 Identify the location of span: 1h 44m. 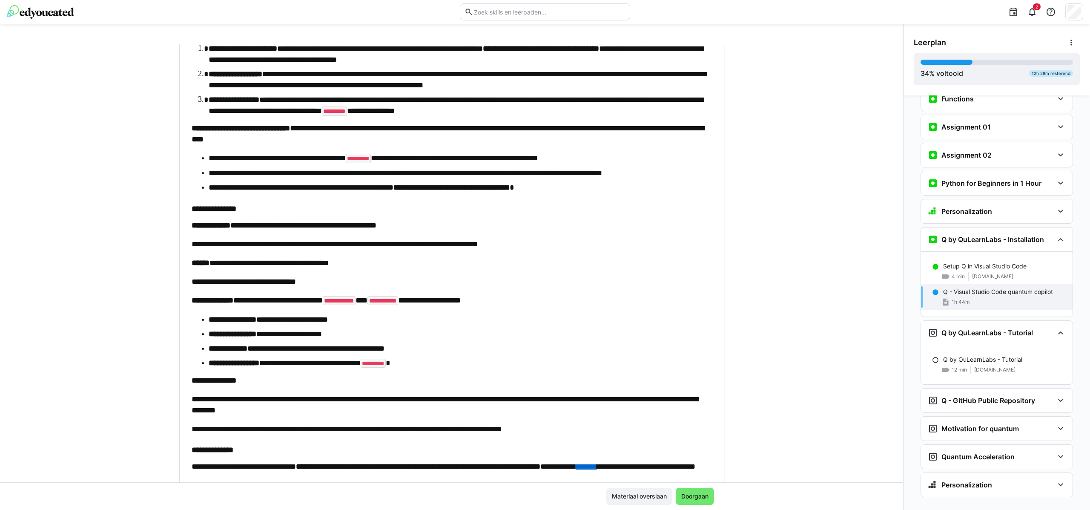
(961, 302).